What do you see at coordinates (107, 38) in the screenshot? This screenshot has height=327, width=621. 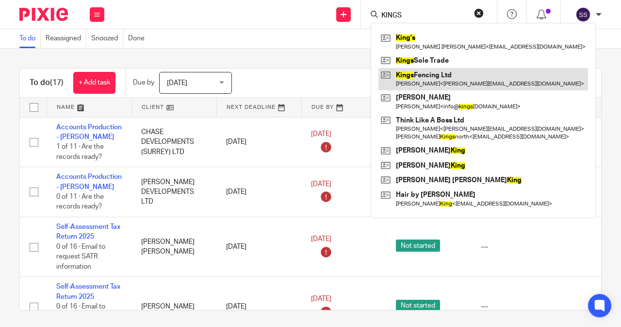 I see `a: Snoozed` at bounding box center [107, 38].